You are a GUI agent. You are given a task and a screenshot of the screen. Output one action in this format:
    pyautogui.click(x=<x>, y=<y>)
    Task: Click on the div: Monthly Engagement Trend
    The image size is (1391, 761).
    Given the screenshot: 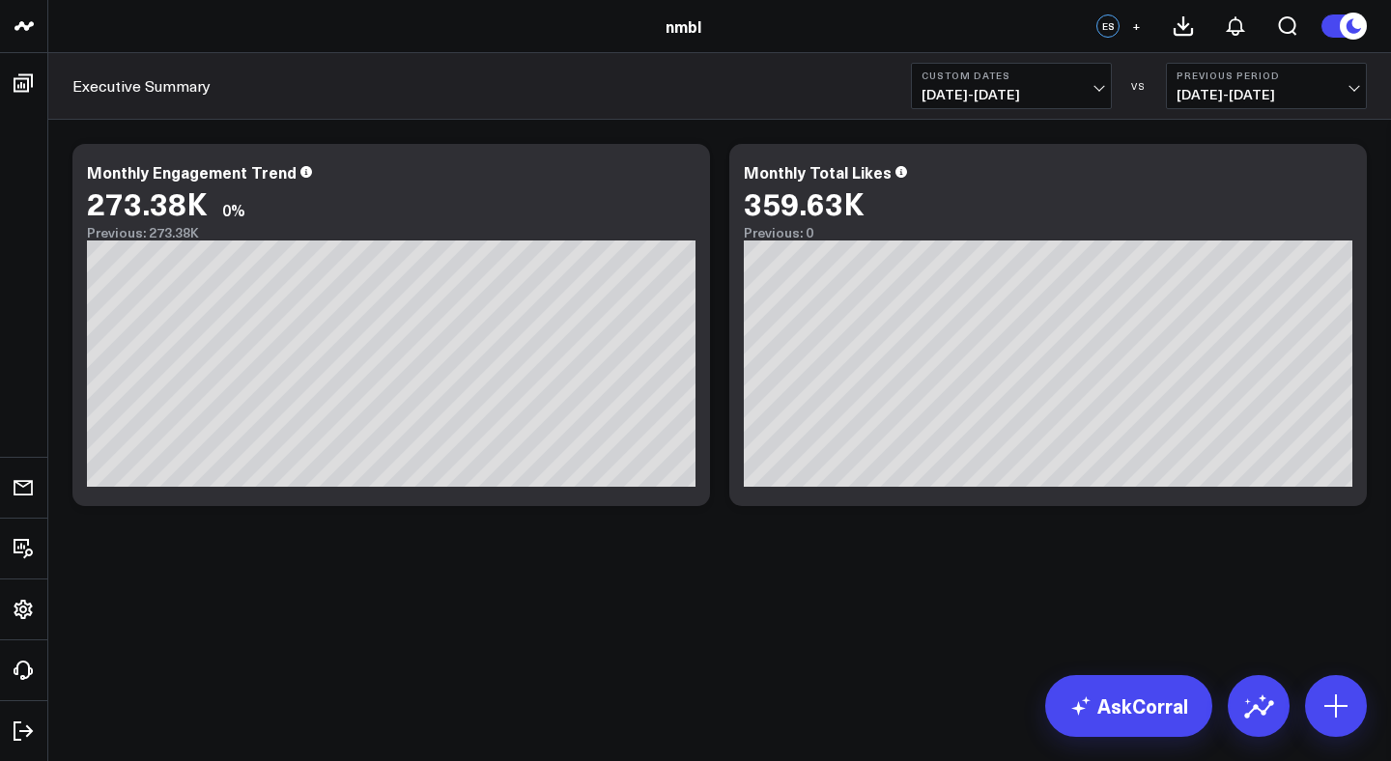 What is the action you would take?
    pyautogui.click(x=191, y=172)
    